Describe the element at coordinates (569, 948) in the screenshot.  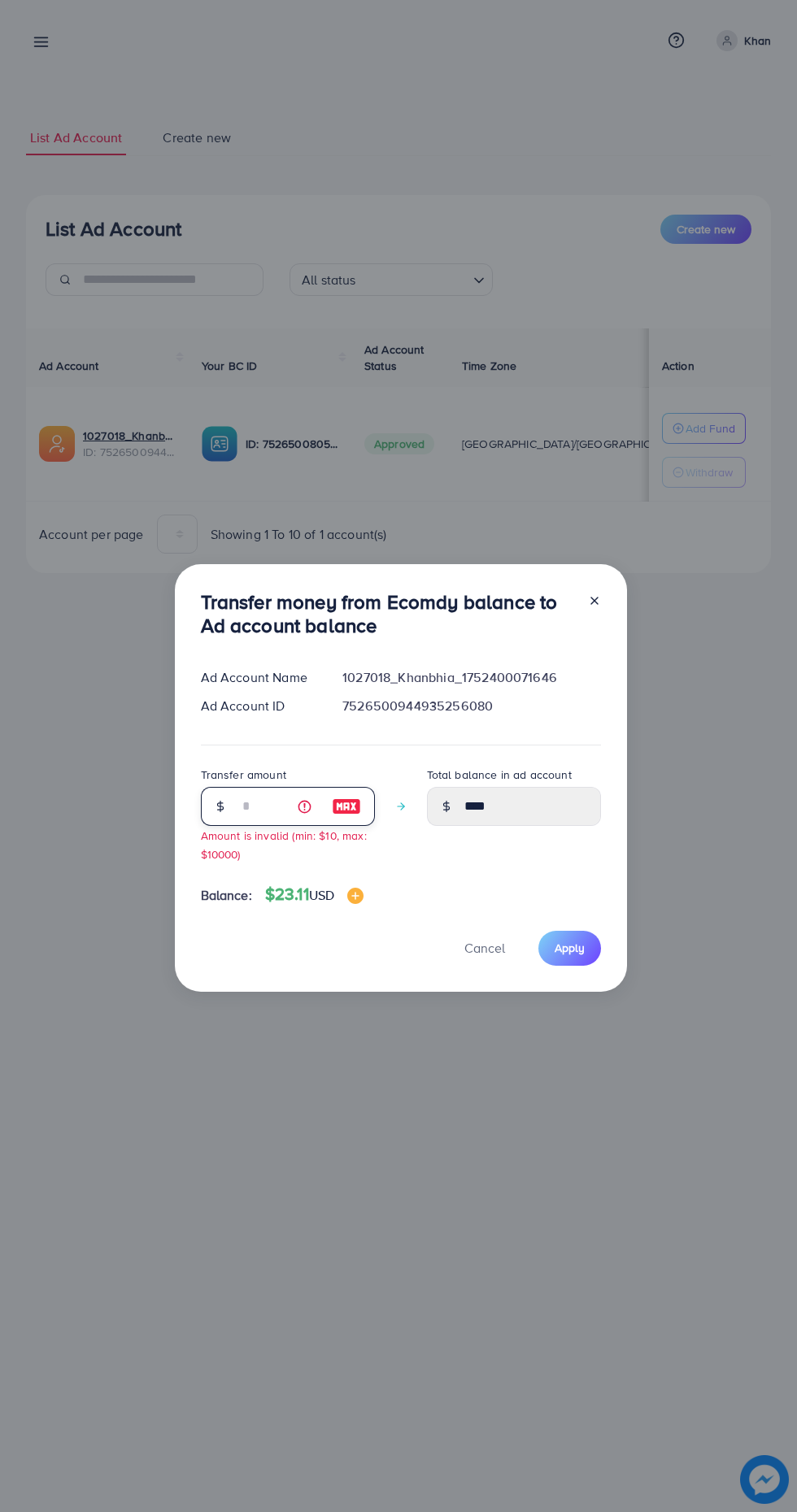
I see `span: Apply` at that location.